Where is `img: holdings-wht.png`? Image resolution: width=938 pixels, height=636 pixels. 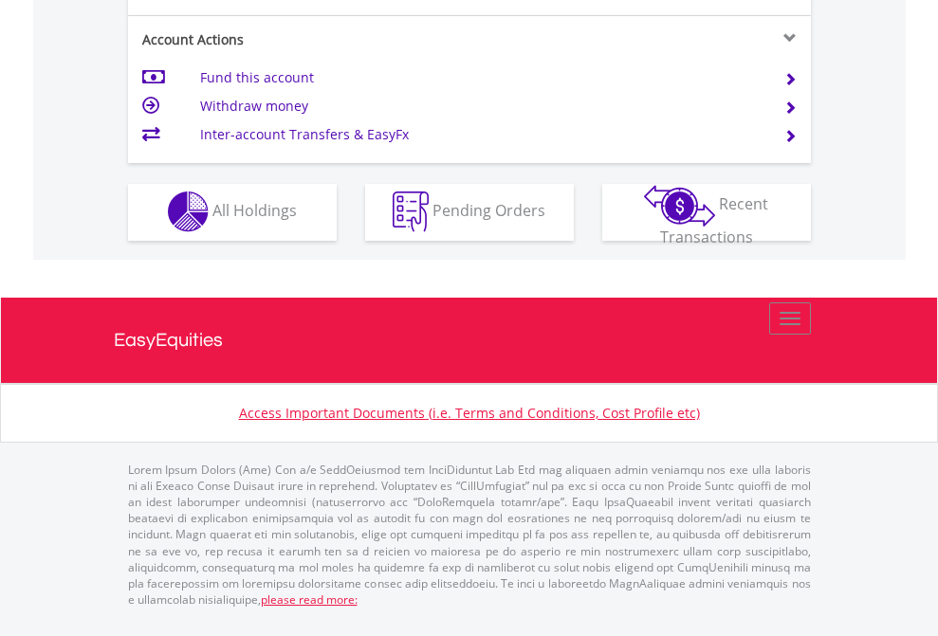 img: holdings-wht.png is located at coordinates (188, 212).